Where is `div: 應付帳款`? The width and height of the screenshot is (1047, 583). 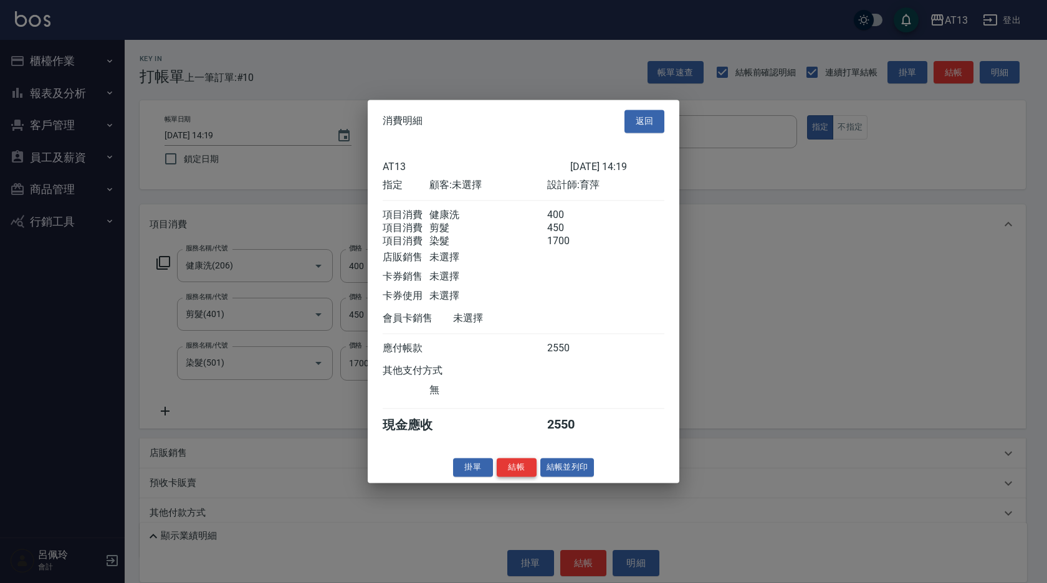 div: 應付帳款 is located at coordinates (406, 348).